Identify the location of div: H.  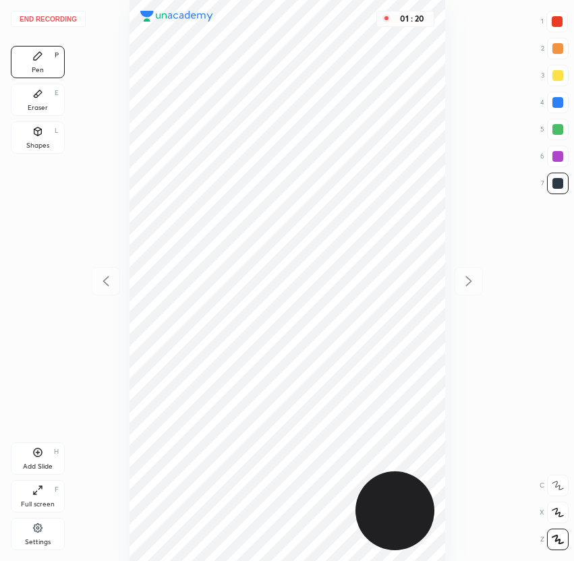
(56, 452).